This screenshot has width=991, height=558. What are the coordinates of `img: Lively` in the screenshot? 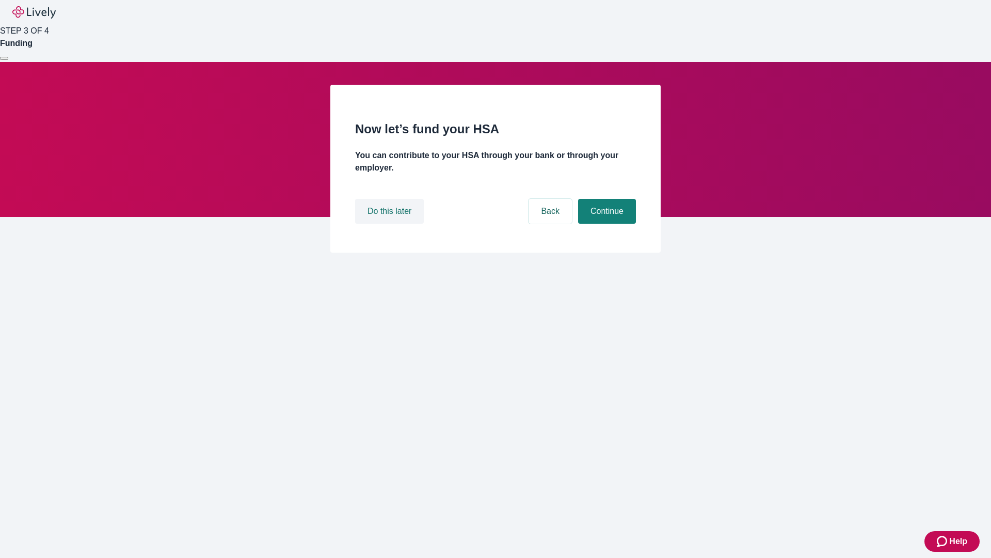 It's located at (34, 12).